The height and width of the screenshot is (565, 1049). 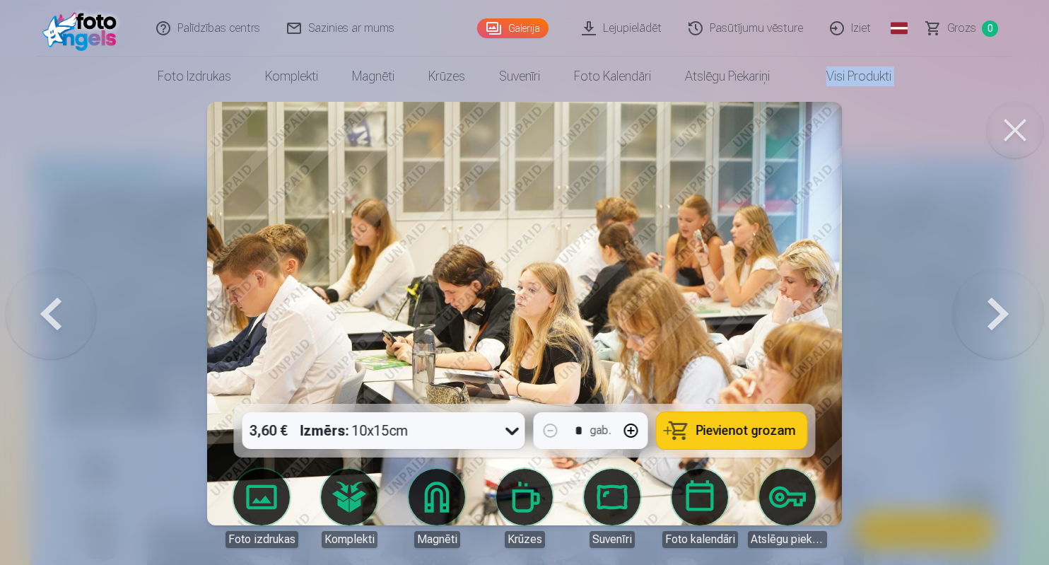 I want to click on div: Foto kalendāri, so click(x=700, y=539).